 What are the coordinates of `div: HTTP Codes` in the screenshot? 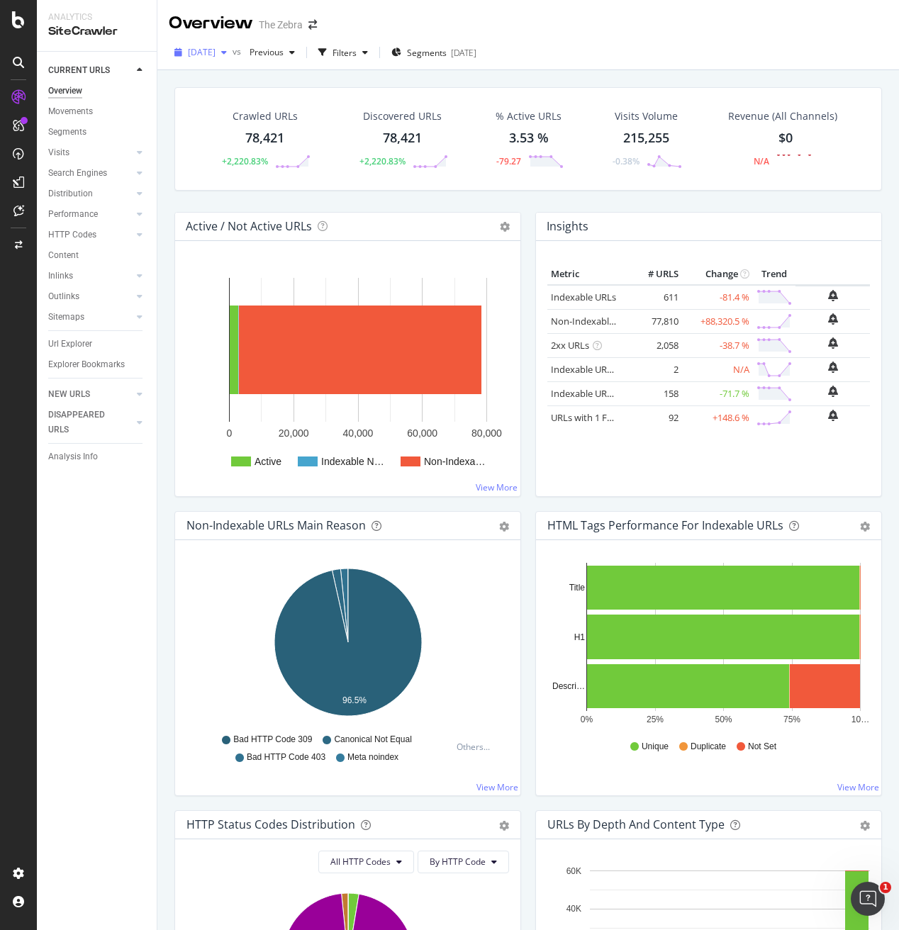 It's located at (72, 235).